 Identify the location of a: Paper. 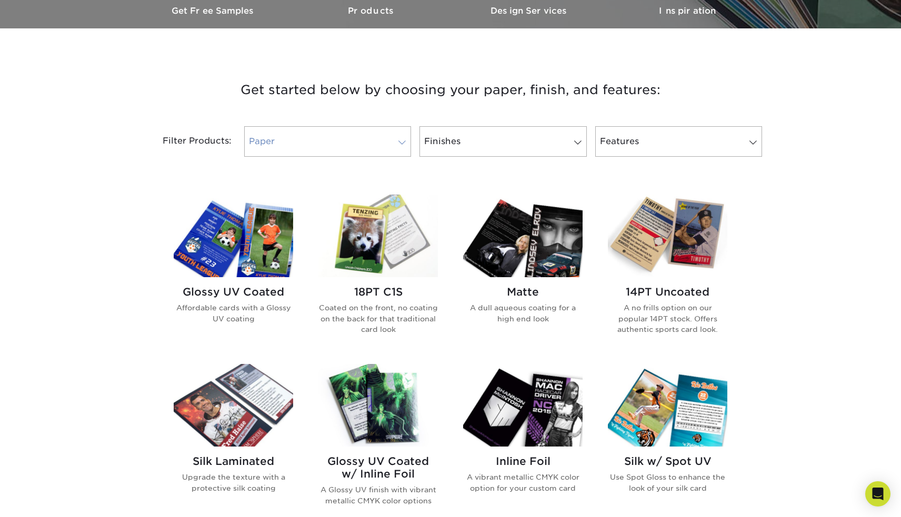
(327, 142).